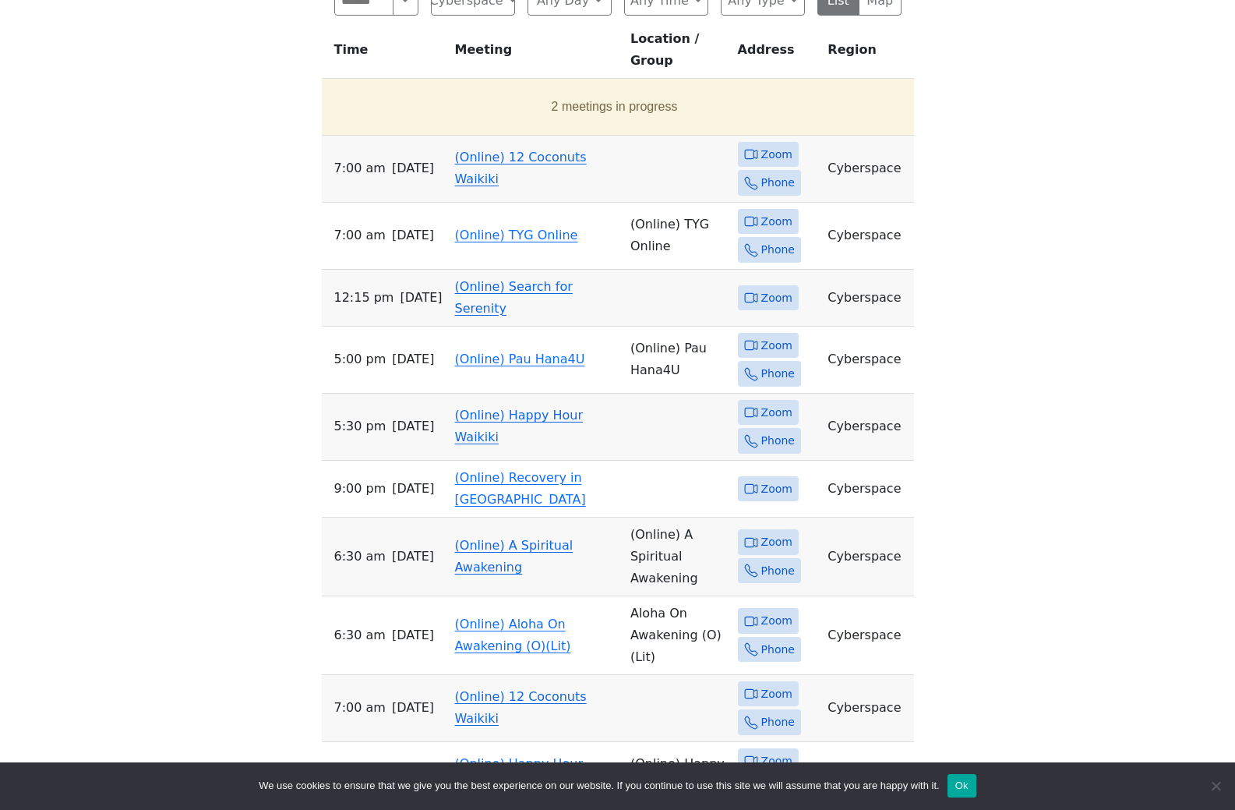  I want to click on th: Region, so click(867, 53).